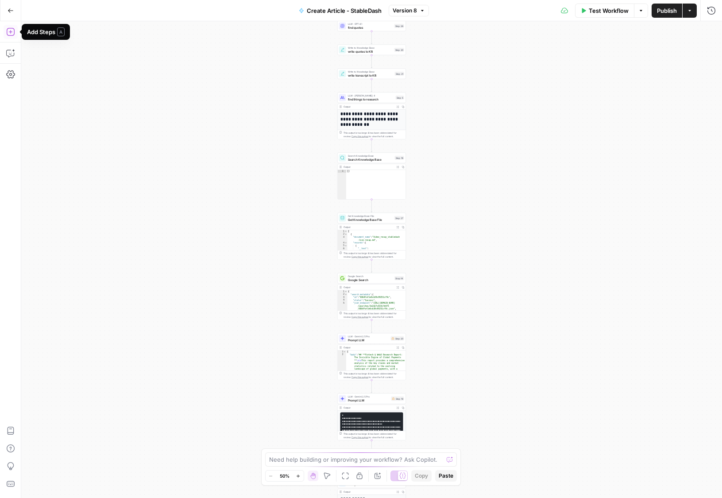  I want to click on div: Add Steps, so click(46, 32).